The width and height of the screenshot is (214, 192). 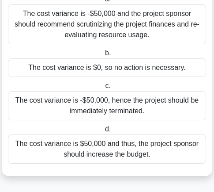 I want to click on span: b., so click(x=108, y=53).